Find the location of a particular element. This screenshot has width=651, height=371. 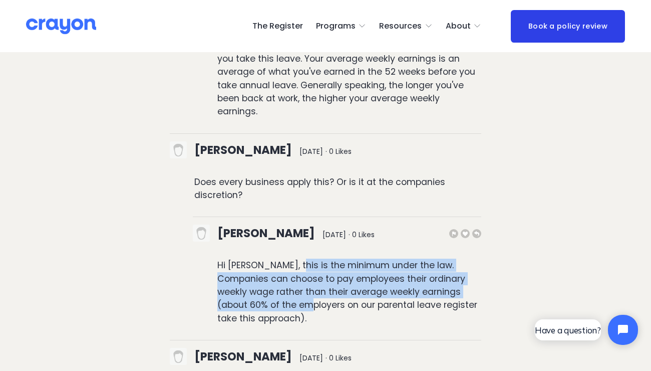

img: Crayon is located at coordinates (61, 26).